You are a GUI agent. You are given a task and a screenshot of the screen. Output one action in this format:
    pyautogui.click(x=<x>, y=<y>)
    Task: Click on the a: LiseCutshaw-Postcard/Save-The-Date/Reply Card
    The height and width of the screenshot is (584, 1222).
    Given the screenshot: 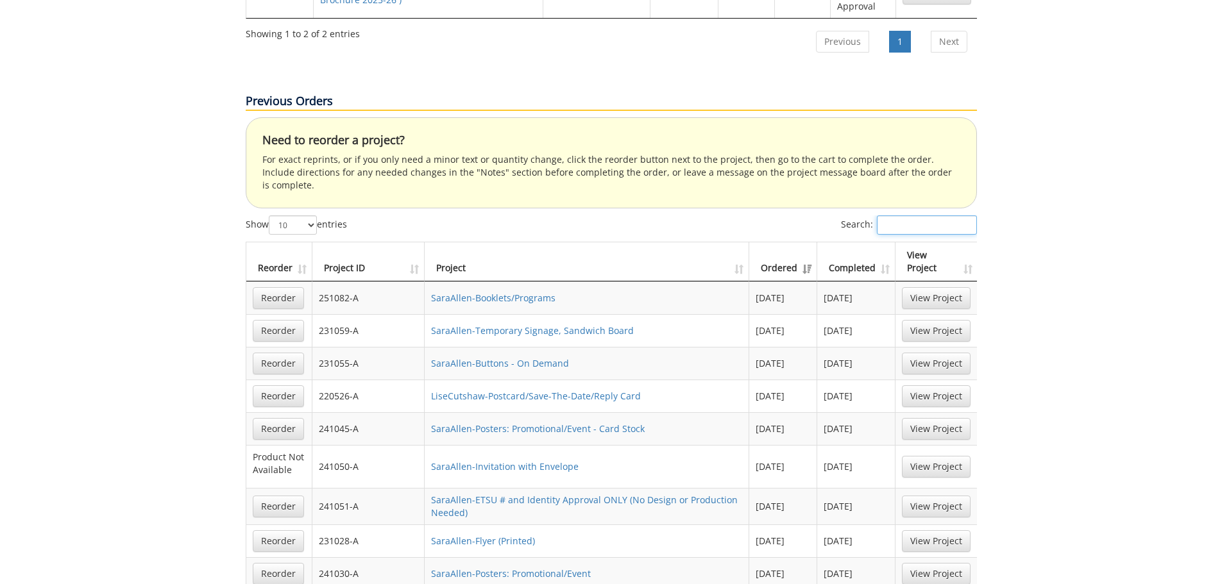 What is the action you would take?
    pyautogui.click(x=536, y=396)
    